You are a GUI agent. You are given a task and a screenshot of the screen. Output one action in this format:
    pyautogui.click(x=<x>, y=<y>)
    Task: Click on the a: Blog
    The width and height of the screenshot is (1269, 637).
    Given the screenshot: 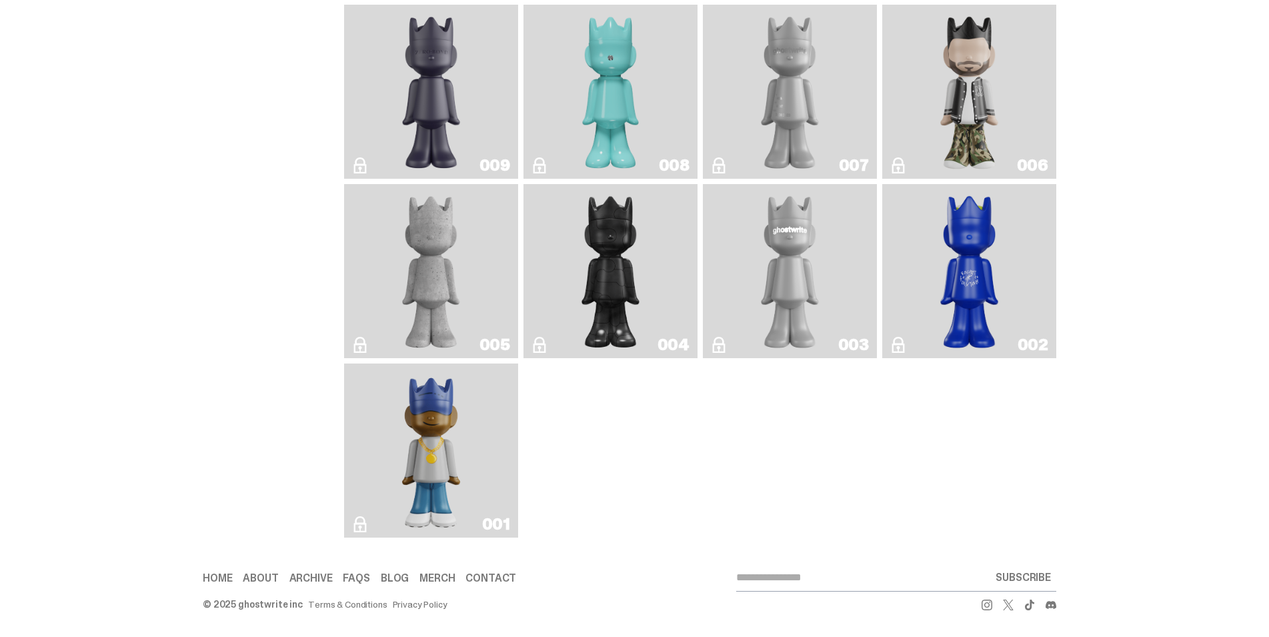 What is the action you would take?
    pyautogui.click(x=395, y=578)
    